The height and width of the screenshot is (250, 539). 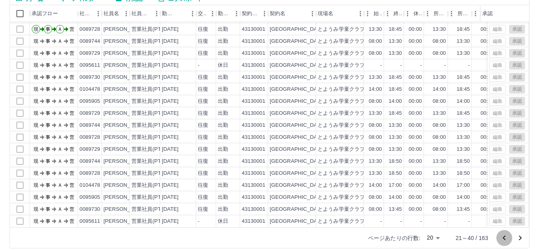 I want to click on div: 終業, so click(x=398, y=14).